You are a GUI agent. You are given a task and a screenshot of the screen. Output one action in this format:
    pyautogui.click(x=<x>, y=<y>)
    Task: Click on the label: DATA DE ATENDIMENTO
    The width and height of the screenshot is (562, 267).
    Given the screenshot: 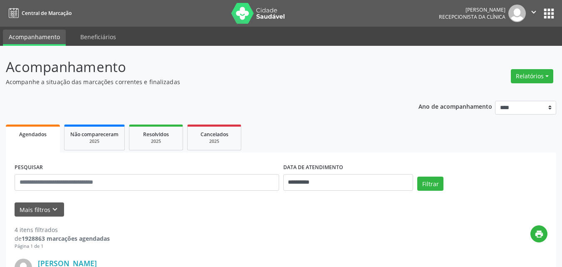 What is the action you would take?
    pyautogui.click(x=313, y=167)
    